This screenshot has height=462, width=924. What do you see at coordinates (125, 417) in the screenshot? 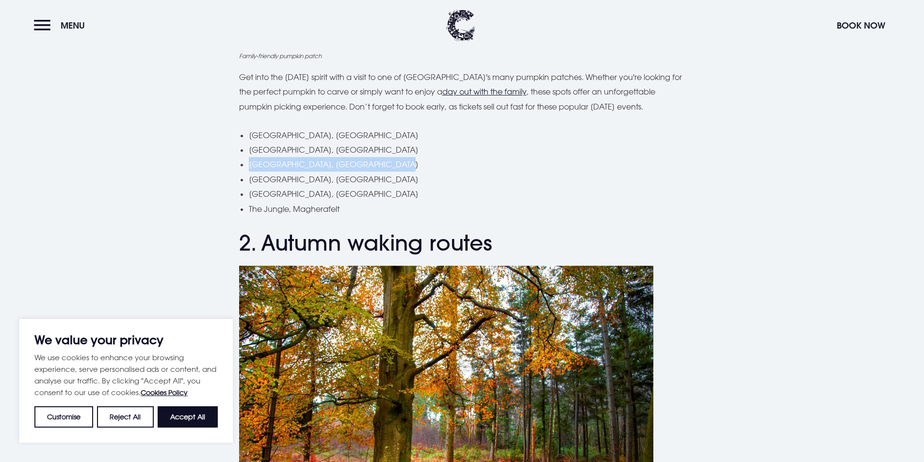
I see `button: Reject All` at bounding box center [125, 417].